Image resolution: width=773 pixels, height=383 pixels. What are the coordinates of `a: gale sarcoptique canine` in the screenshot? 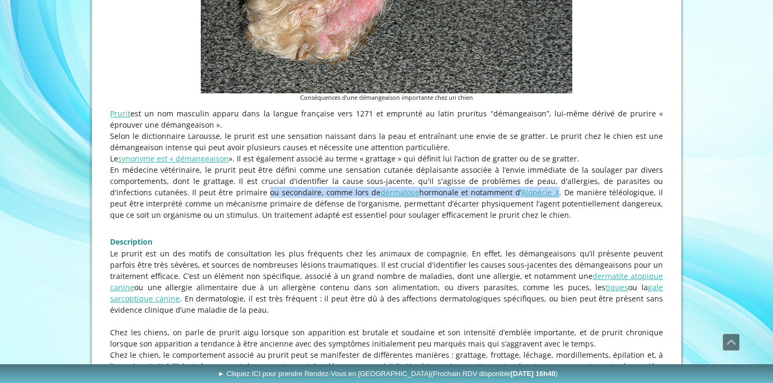 It's located at (386, 293).